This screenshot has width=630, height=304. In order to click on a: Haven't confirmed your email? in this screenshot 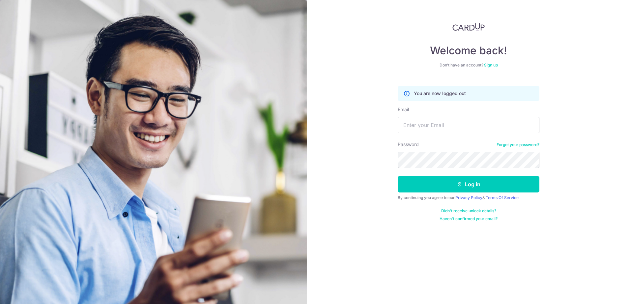, I will do `click(468, 219)`.